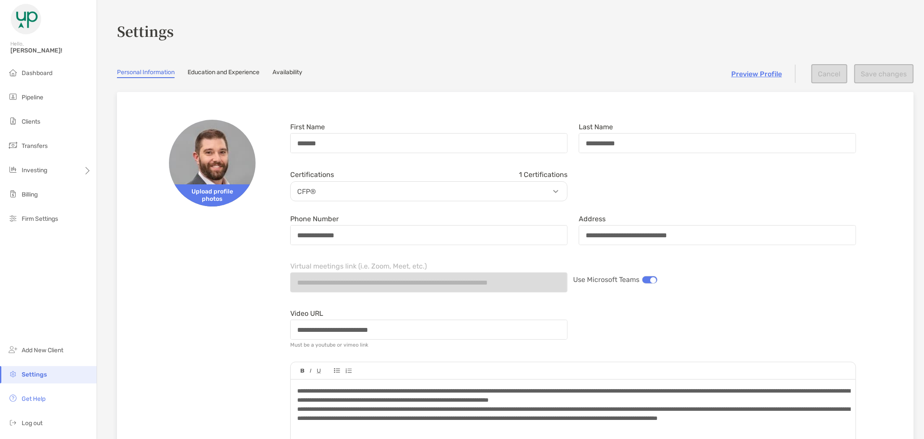  What do you see at coordinates (37, 73) in the screenshot?
I see `span: Dashboard` at bounding box center [37, 73].